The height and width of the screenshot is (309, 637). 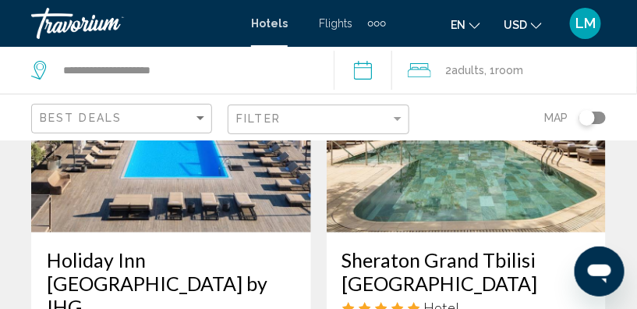 I want to click on span: Map, so click(x=556, y=118).